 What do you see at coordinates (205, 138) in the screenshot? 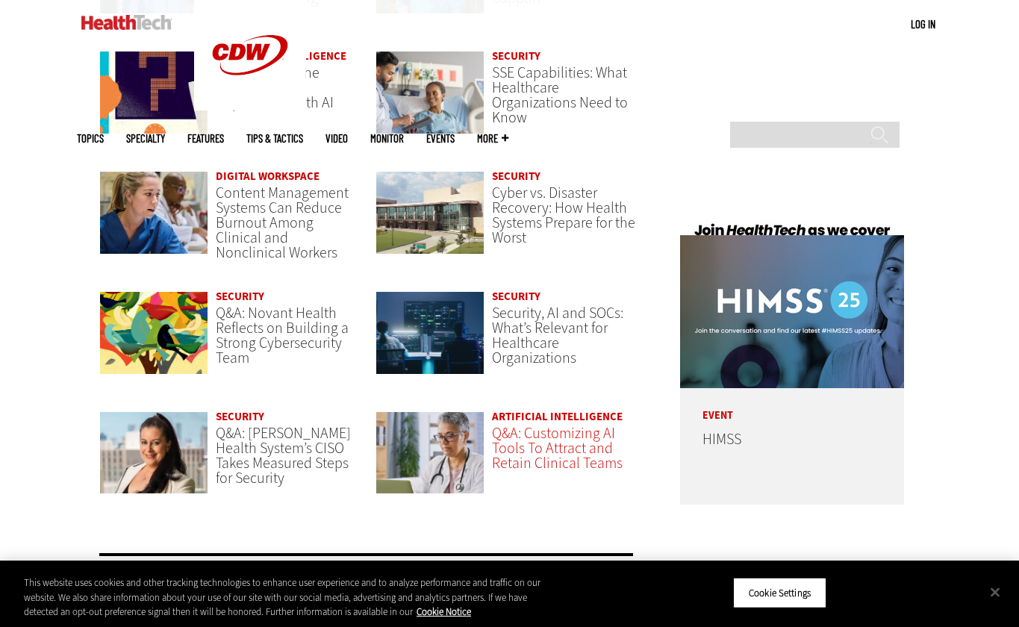
I see `a: Features` at bounding box center [205, 138].